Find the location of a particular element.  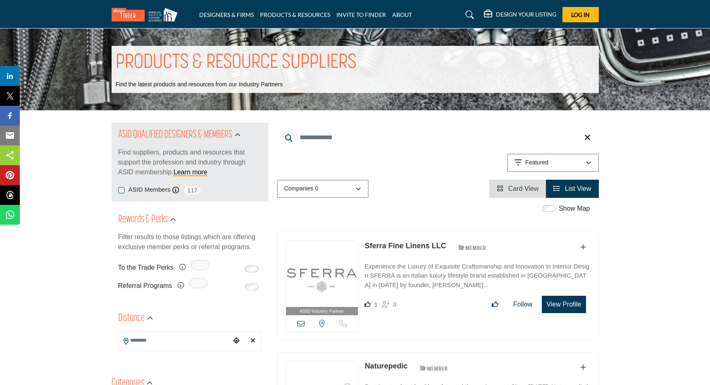

button: Companies 0 is located at coordinates (323, 189).